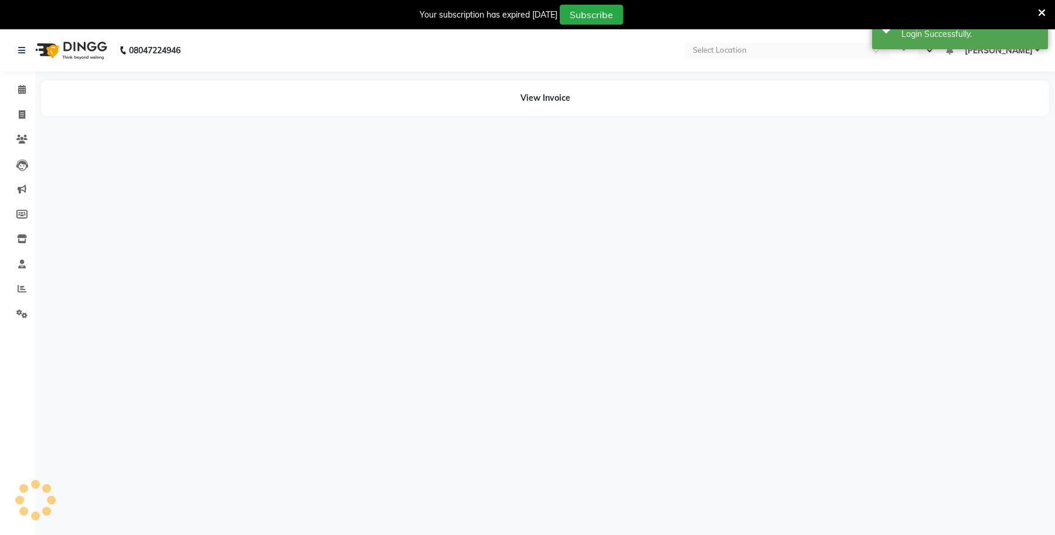  Describe the element at coordinates (70, 50) in the screenshot. I see `img: logo` at that location.